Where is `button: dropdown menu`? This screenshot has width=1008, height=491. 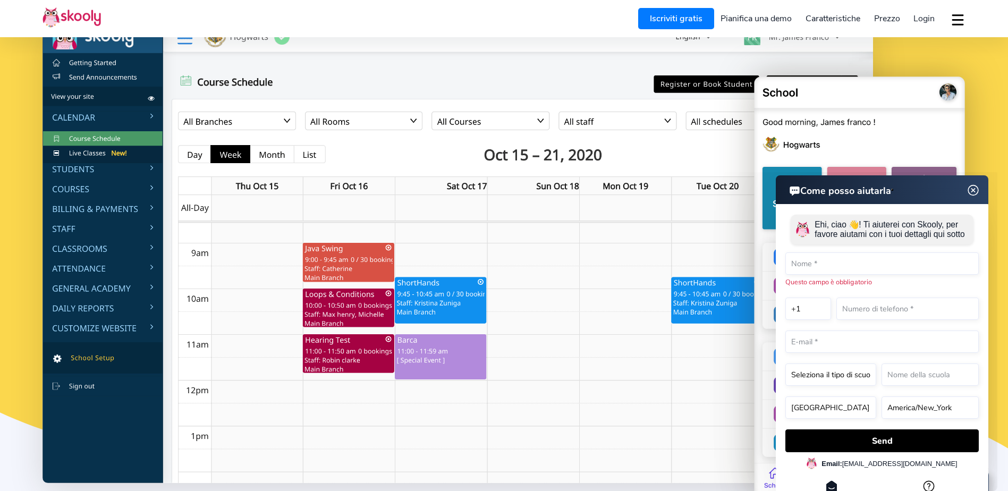 button: dropdown menu is located at coordinates (958, 20).